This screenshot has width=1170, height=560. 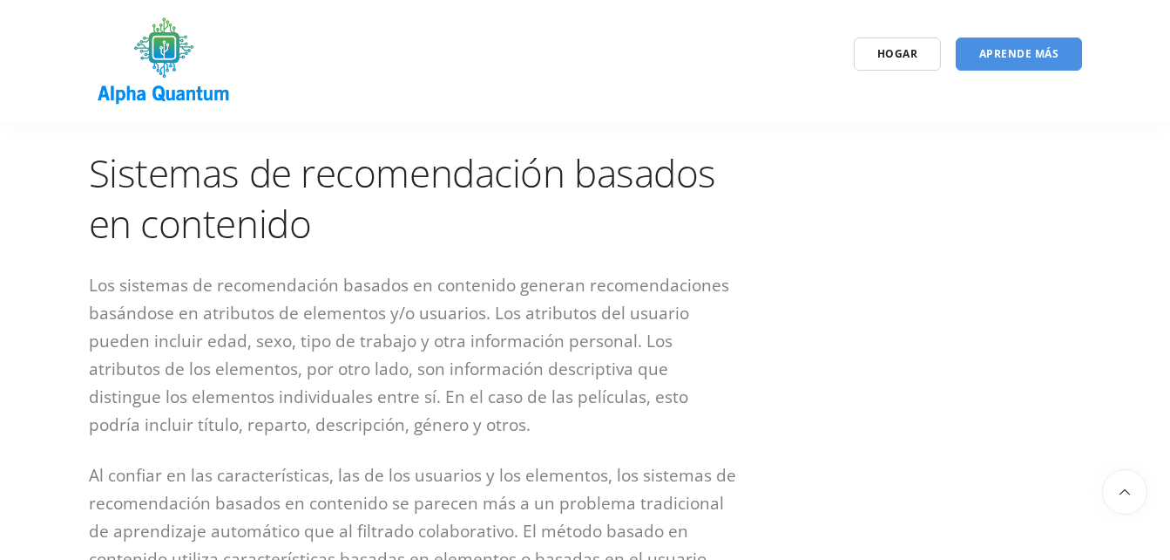 What do you see at coordinates (416, 198) in the screenshot?
I see `h1: Sistemas de recomendación basados en contenido` at bounding box center [416, 198].